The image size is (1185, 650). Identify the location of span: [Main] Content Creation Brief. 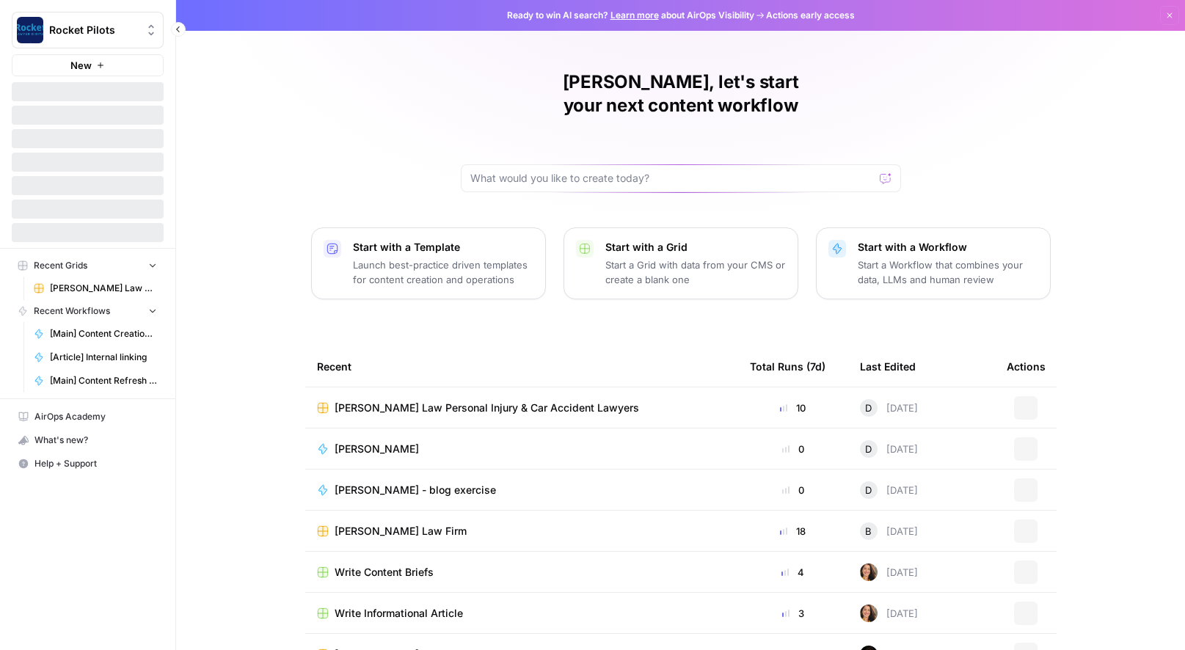
(103, 334).